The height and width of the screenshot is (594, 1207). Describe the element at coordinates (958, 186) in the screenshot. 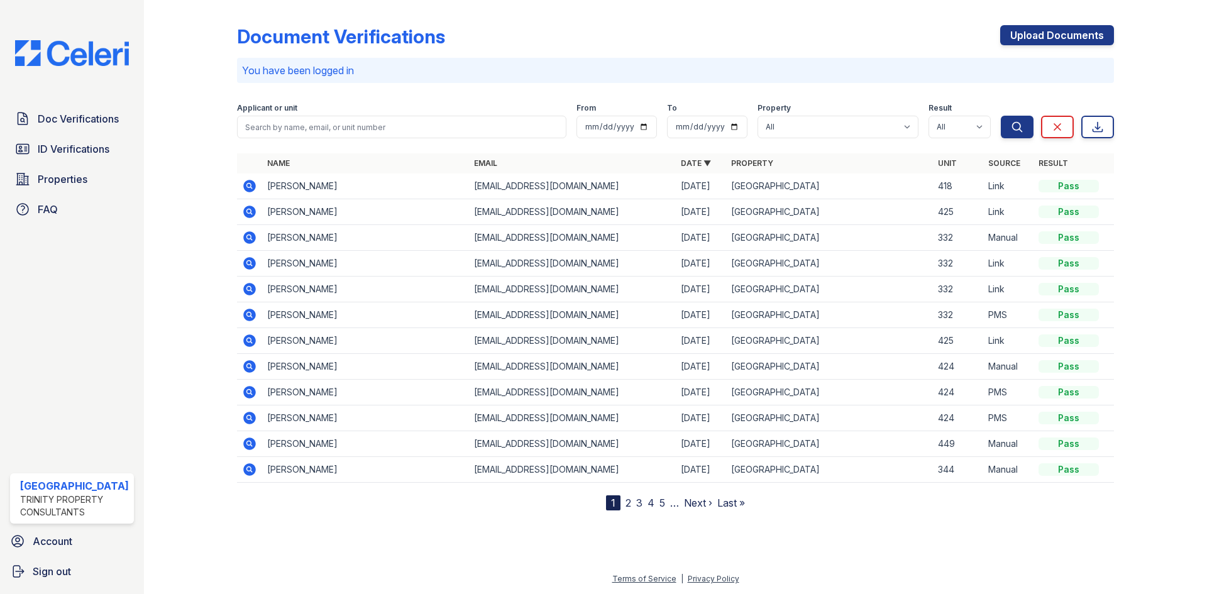

I see `td: 418` at that location.